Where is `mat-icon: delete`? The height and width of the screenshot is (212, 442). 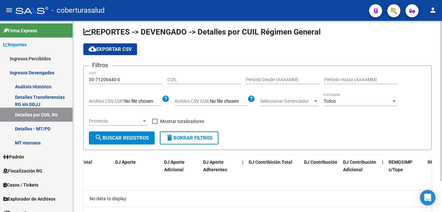 mat-icon: delete is located at coordinates (170, 137).